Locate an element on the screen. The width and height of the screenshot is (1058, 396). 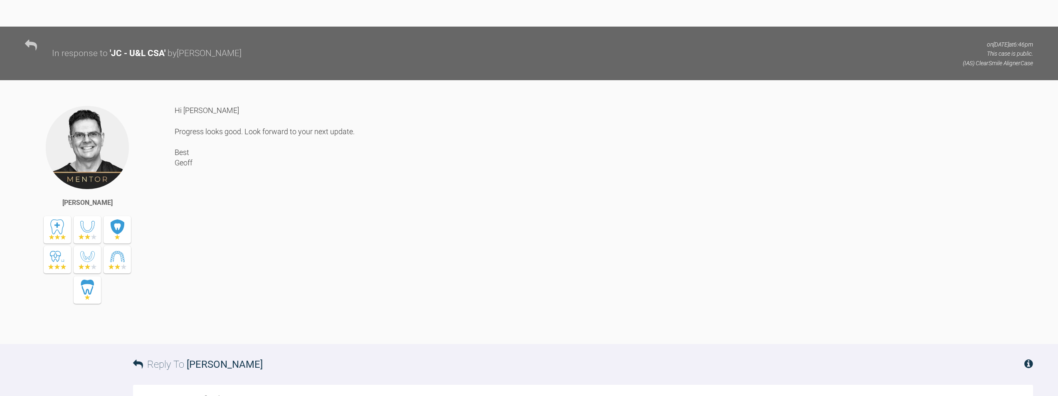
p: This case is public. is located at coordinates (997, 54).